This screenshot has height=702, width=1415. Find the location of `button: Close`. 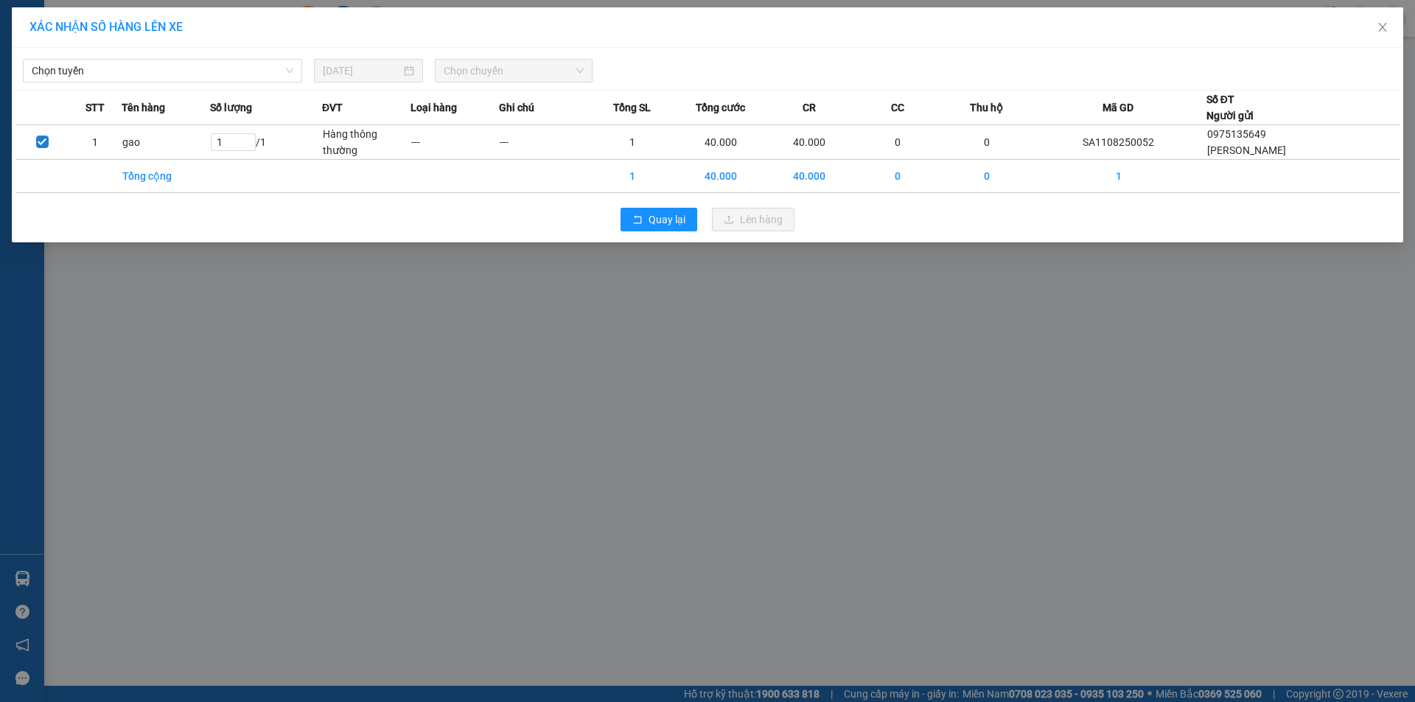

button: Close is located at coordinates (1382, 28).